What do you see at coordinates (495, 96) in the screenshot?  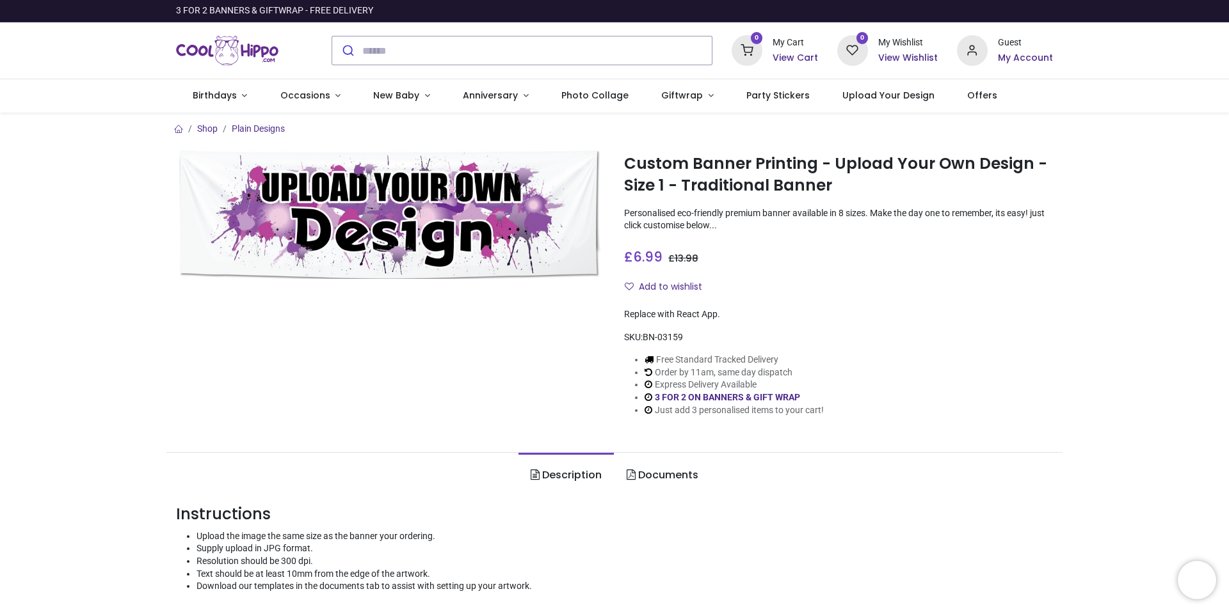 I see `a: Anniversary` at bounding box center [495, 96].